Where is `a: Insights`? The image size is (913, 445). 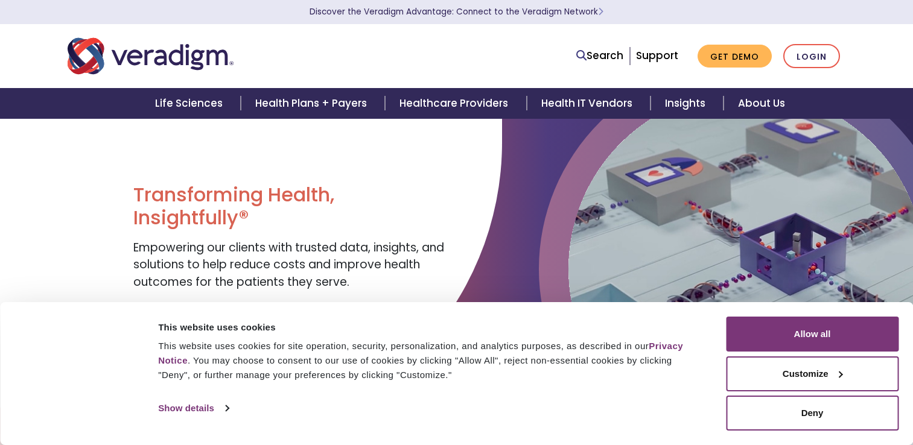
a: Insights is located at coordinates (686, 103).